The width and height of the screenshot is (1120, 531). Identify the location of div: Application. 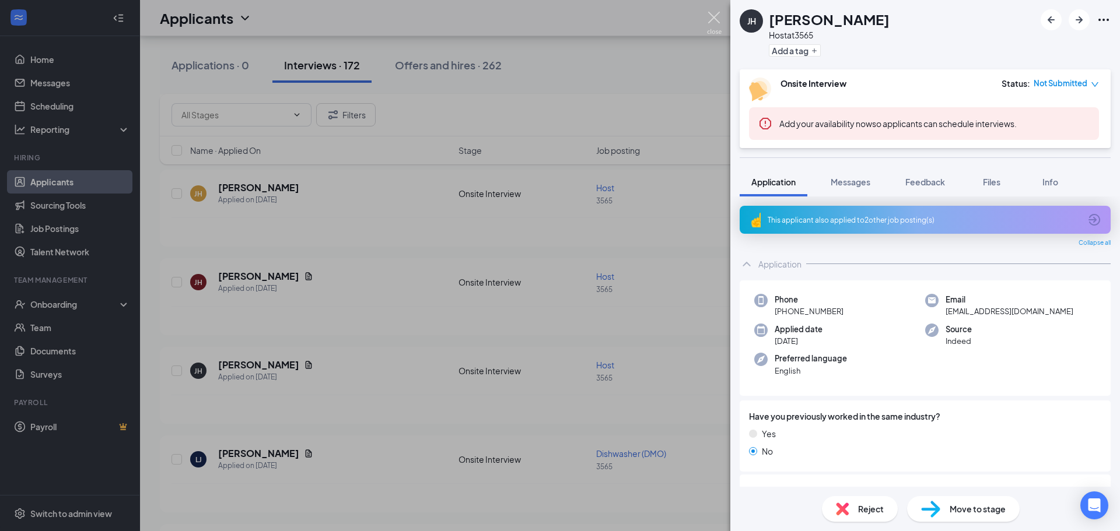
(780, 264).